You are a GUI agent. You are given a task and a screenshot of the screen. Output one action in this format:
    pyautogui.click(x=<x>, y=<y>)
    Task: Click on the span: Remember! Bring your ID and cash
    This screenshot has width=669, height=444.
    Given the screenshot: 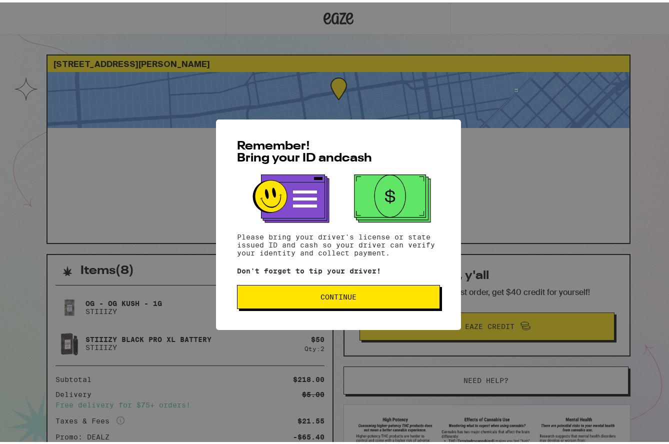 What is the action you would take?
    pyautogui.click(x=304, y=150)
    